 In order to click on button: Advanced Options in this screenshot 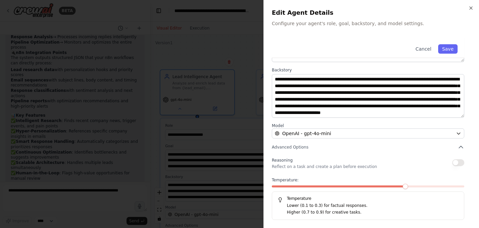, I will do `click(368, 147)`.